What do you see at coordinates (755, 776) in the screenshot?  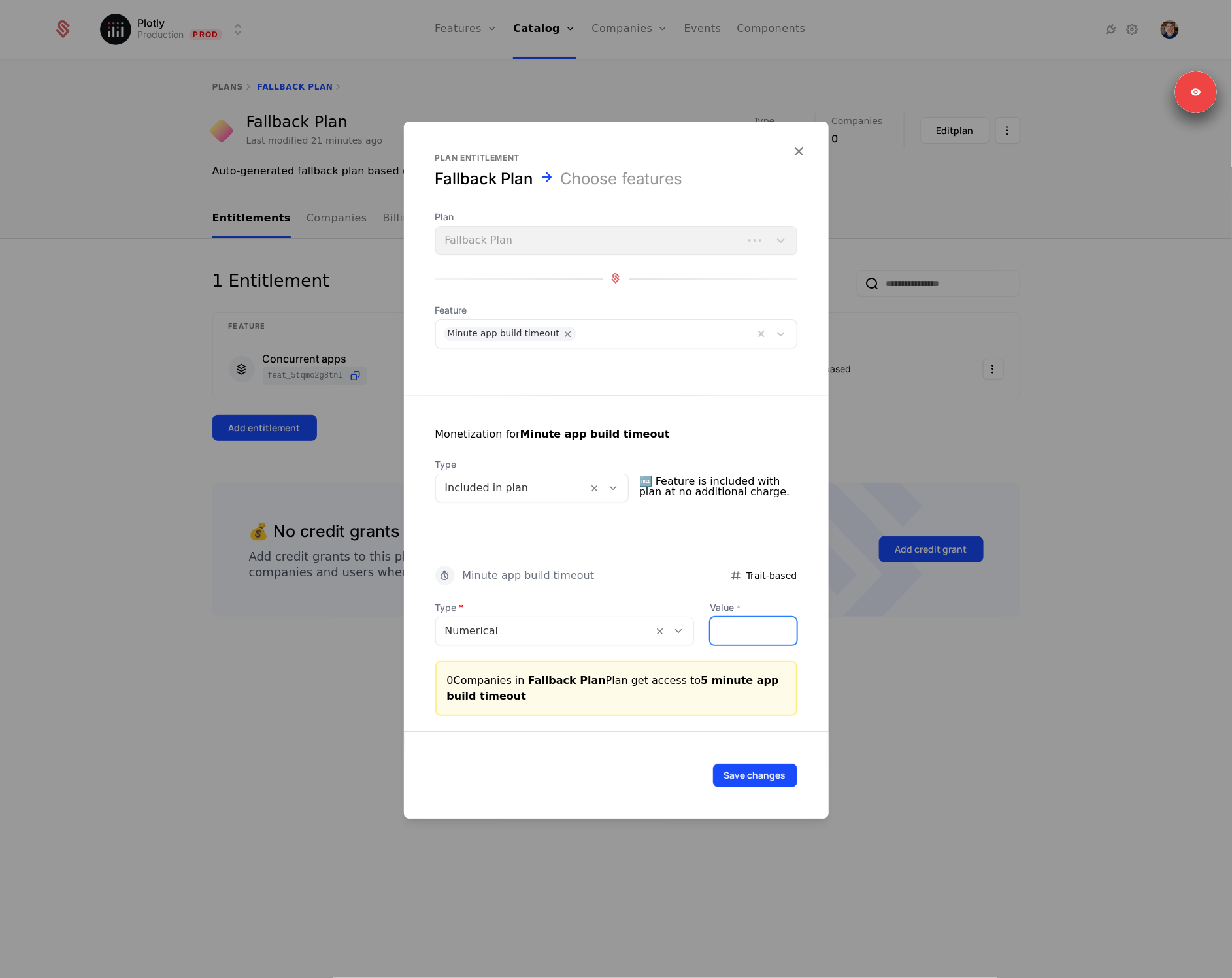 I see `button: Save changes` at bounding box center [755, 776].